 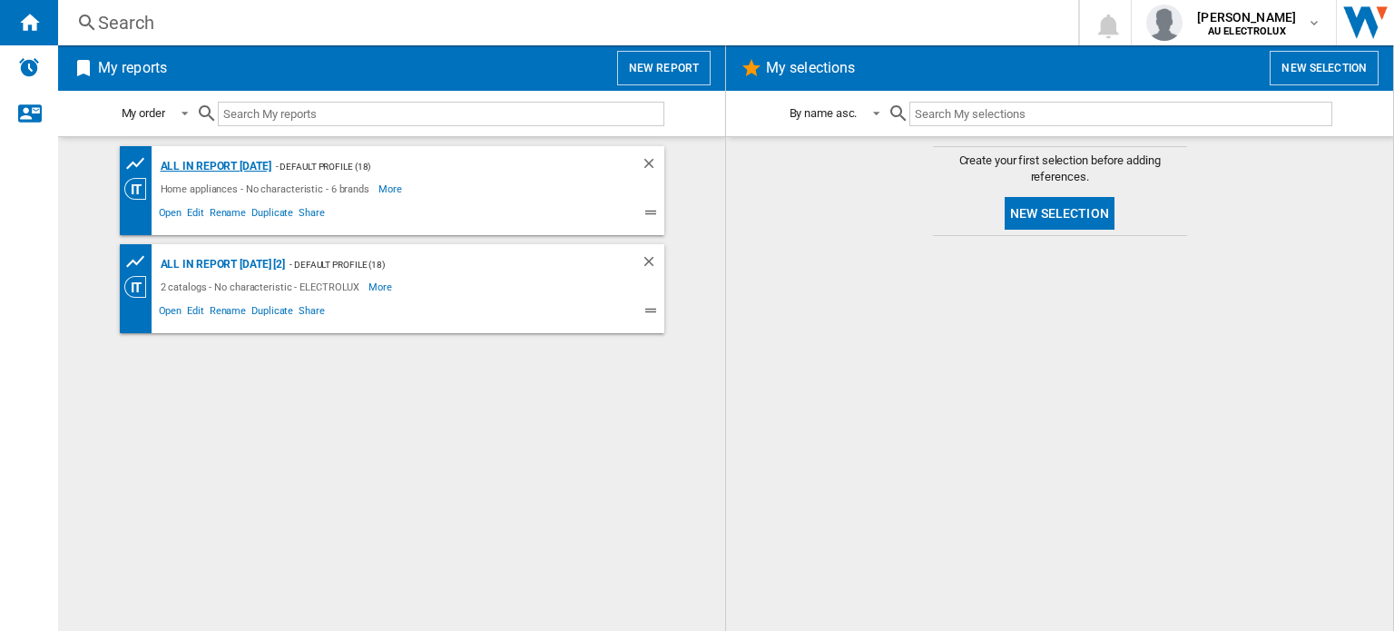 What do you see at coordinates (441, 113) in the screenshot?
I see `input: Search My reports` at bounding box center [441, 113].